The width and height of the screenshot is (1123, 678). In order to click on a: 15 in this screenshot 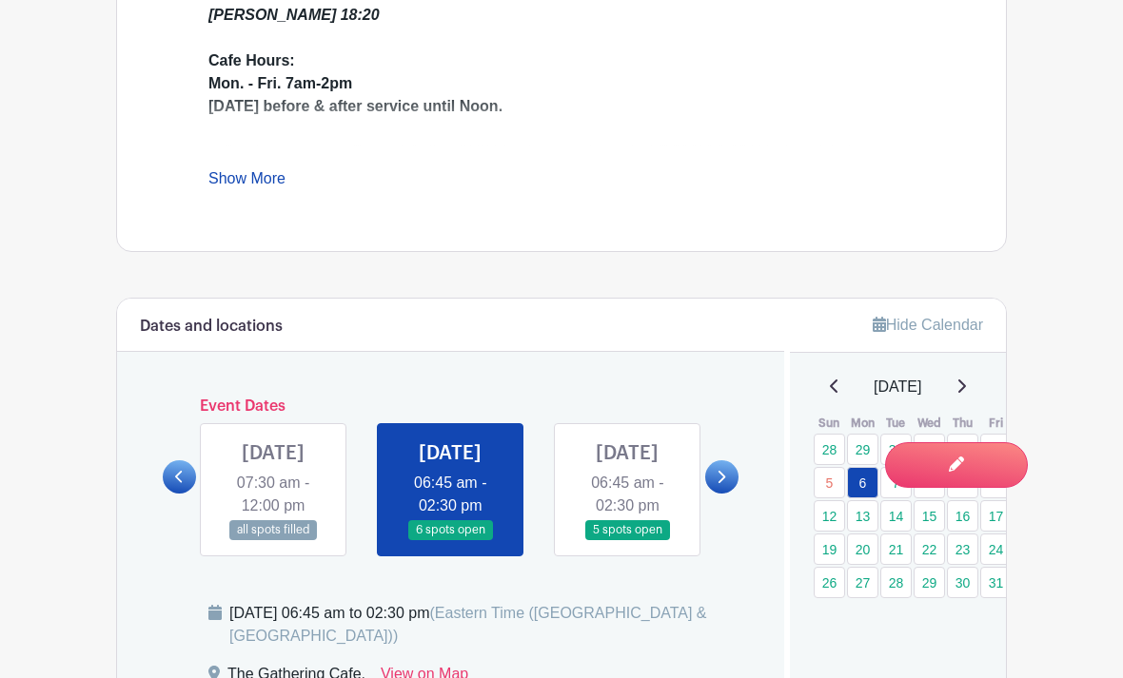, I will do `click(929, 516)`.